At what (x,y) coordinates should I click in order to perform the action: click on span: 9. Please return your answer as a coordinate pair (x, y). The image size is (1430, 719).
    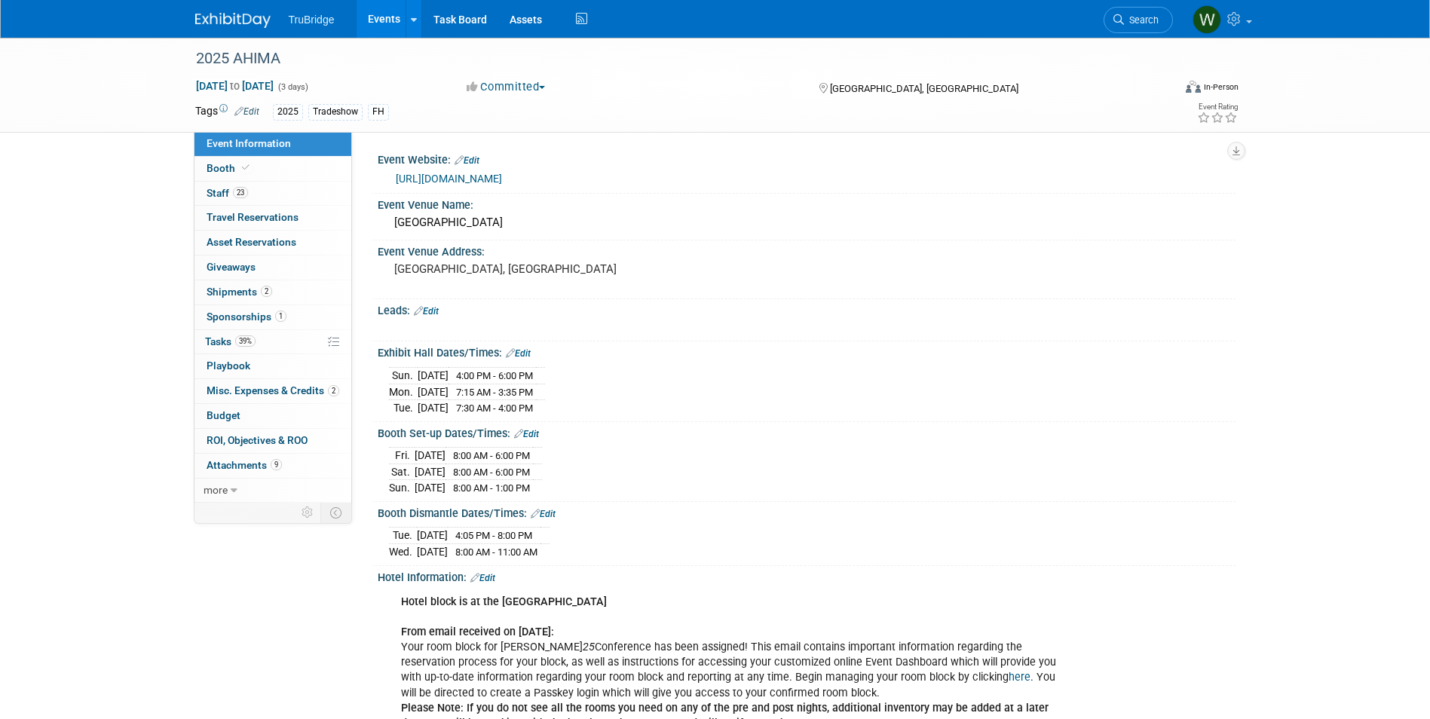
    Looking at the image, I should click on (276, 464).